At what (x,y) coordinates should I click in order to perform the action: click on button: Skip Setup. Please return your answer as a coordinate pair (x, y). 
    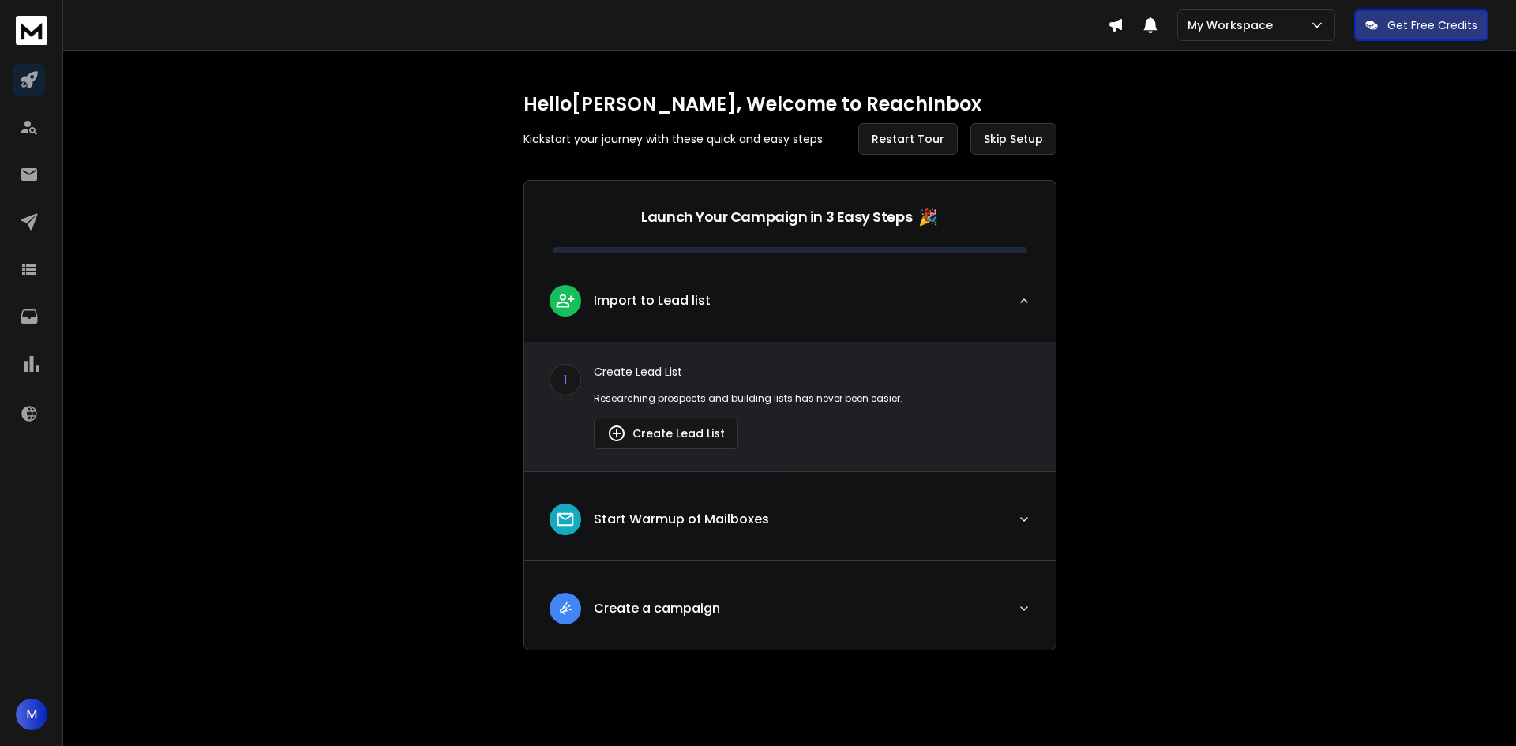
    Looking at the image, I should click on (1013, 139).